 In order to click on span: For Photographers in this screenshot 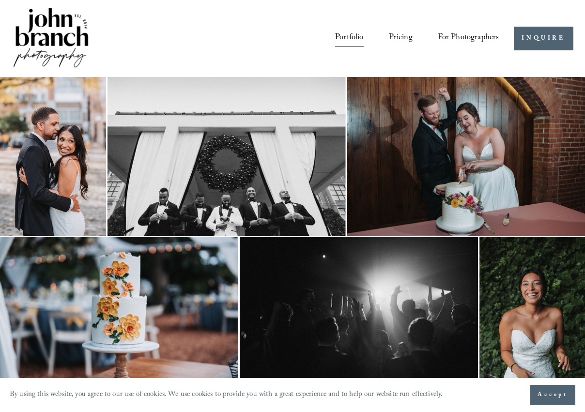, I will do `click(468, 38)`.